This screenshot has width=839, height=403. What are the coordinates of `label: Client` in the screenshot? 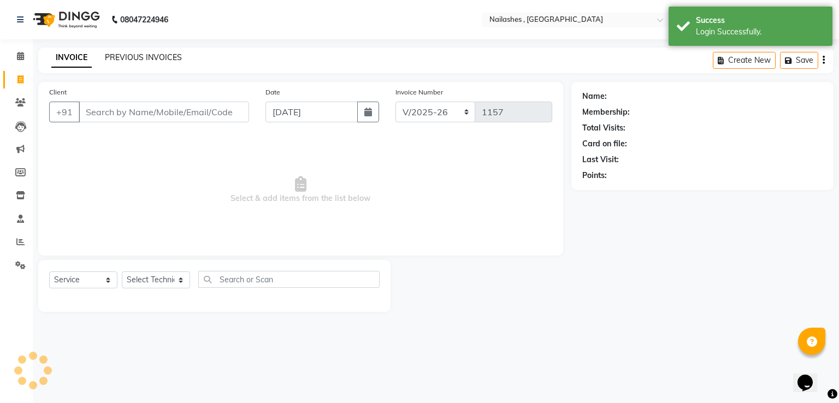 It's located at (58, 92).